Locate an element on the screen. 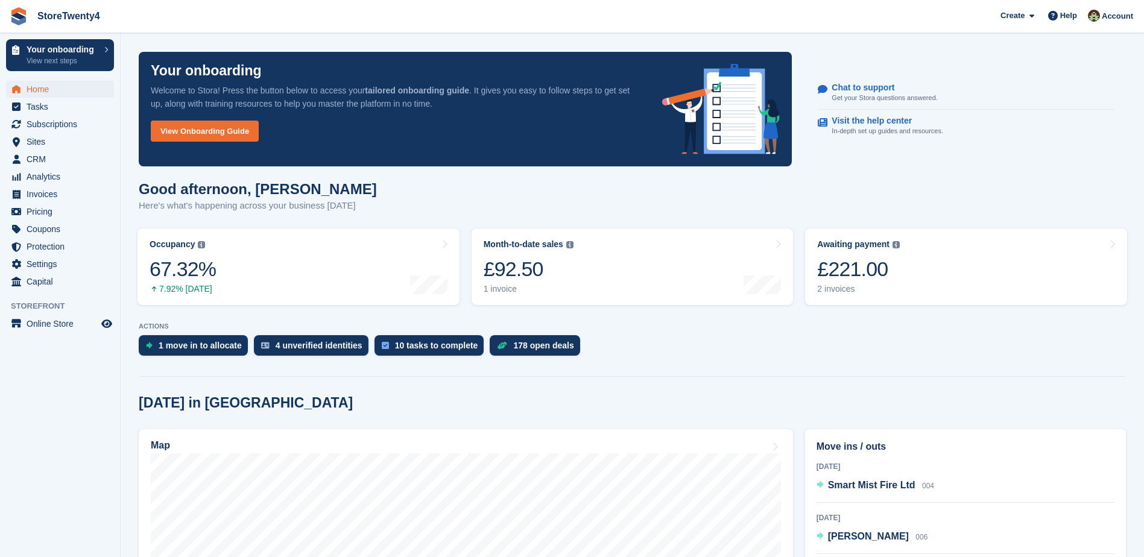 The image size is (1144, 557). p: View next steps is located at coordinates (62, 61).